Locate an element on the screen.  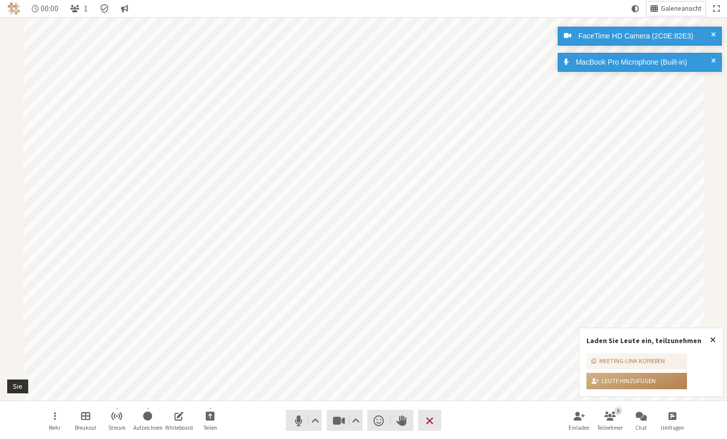
span: Umfragen is located at coordinates (672, 428).